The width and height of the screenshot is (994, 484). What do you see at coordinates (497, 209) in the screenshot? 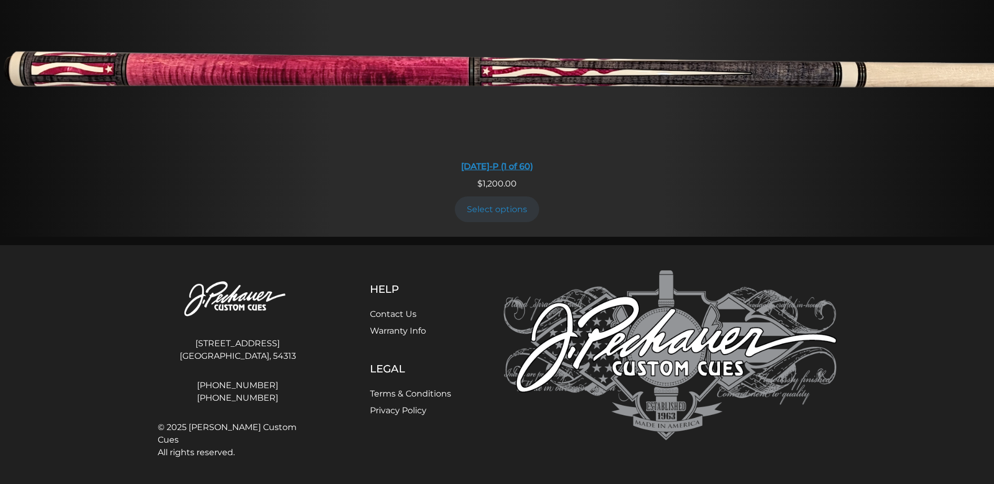
I see `a: Add to cart: “DEC6-P (1 of 60)”` at bounding box center [497, 209].